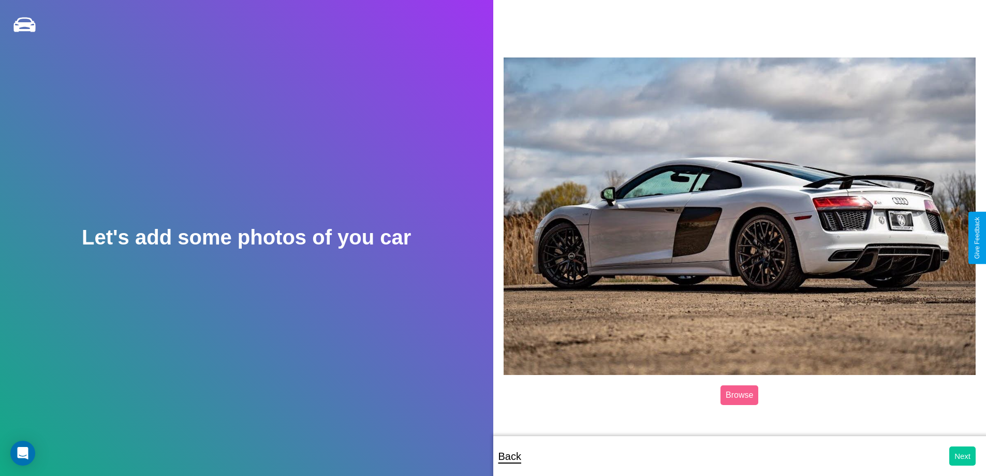  Describe the element at coordinates (978, 238) in the screenshot. I see `div: Give Feedback` at that location.